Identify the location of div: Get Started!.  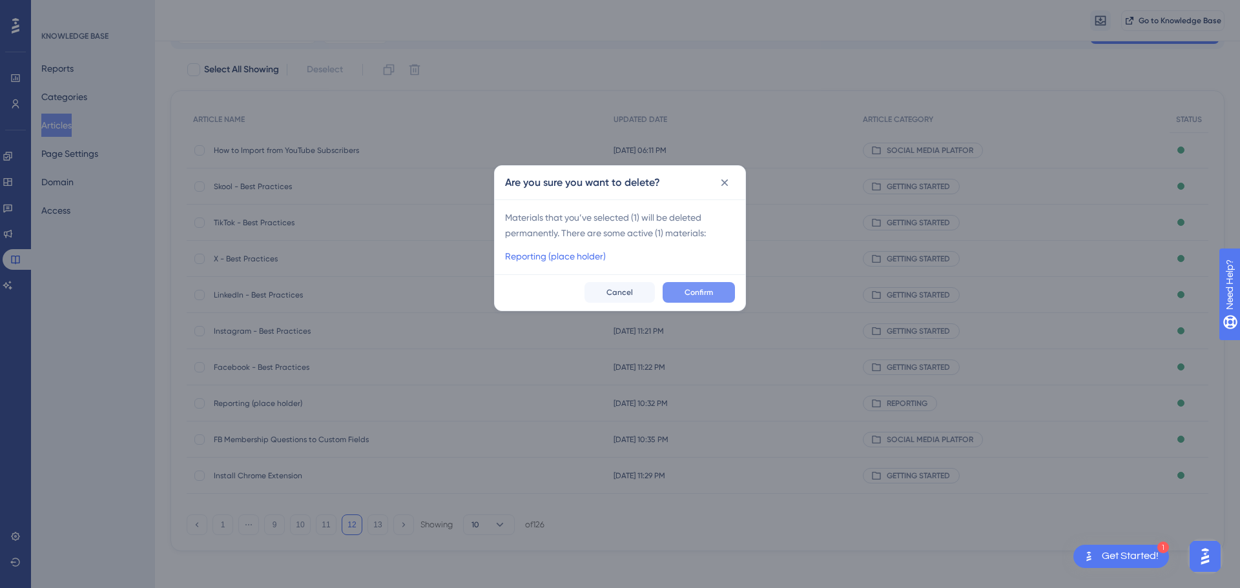
(1130, 557).